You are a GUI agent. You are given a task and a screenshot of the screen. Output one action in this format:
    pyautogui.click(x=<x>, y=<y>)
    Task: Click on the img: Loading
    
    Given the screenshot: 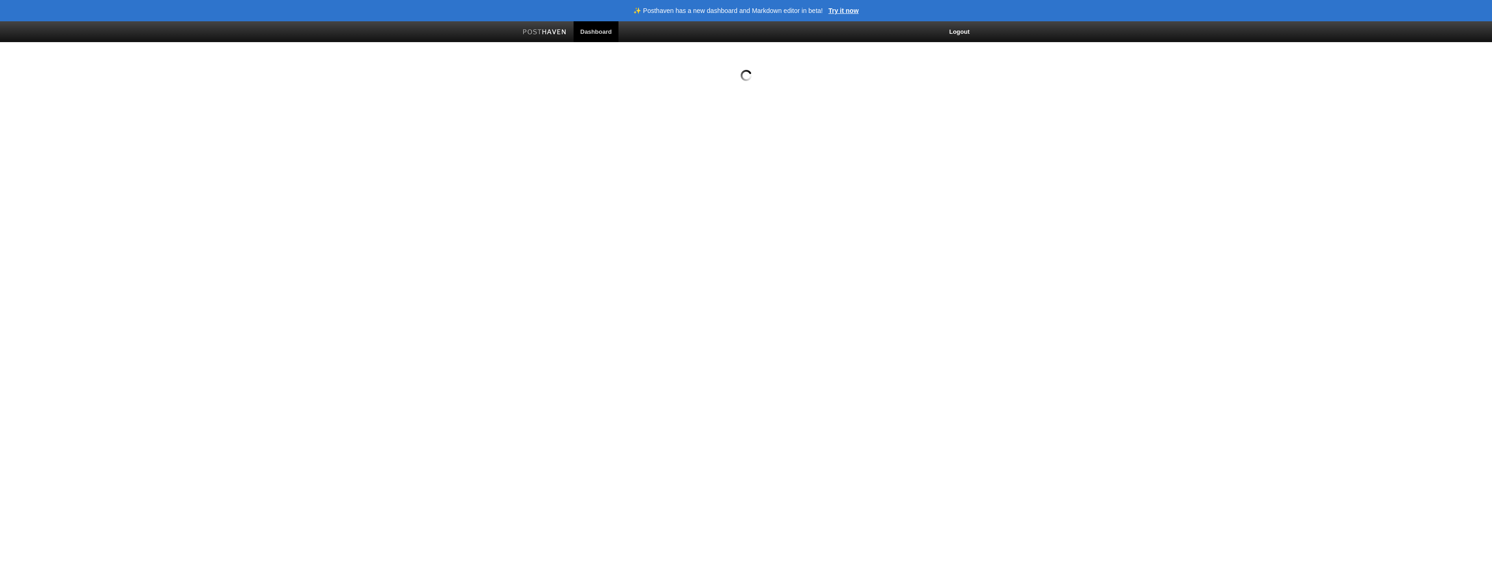 What is the action you would take?
    pyautogui.click(x=746, y=75)
    